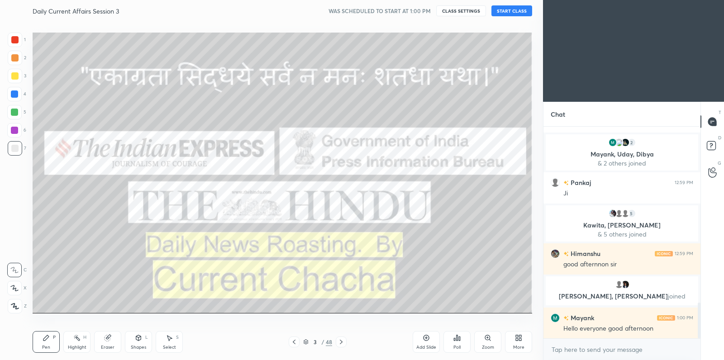  Describe the element at coordinates (518, 347) in the screenshot. I see `div: More` at that location.